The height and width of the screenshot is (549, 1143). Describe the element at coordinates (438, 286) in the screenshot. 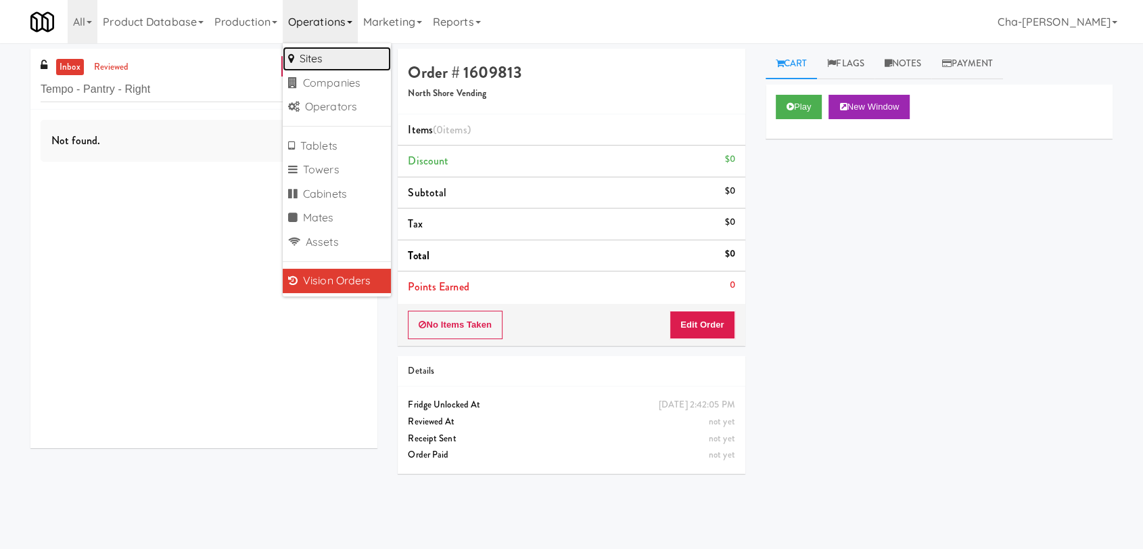

I see `span: Points Earned` at that location.